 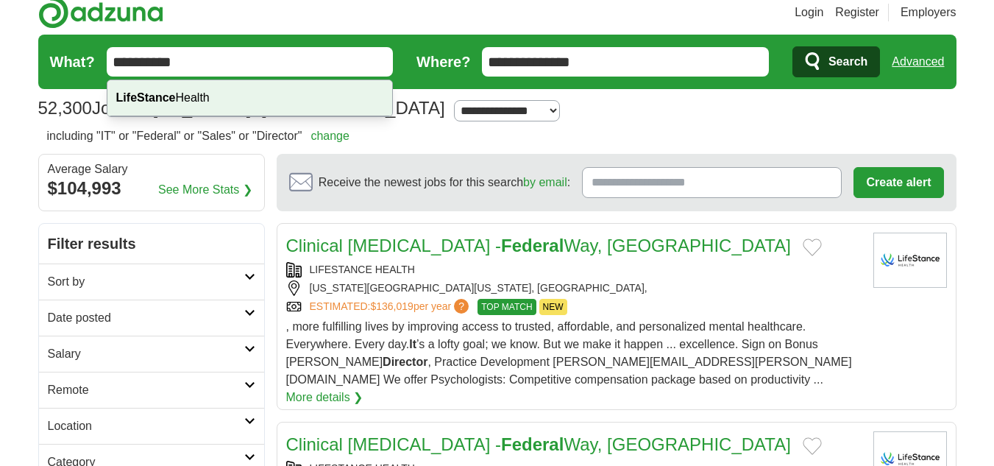 What do you see at coordinates (553, 307) in the screenshot?
I see `span: NEW` at bounding box center [553, 307].